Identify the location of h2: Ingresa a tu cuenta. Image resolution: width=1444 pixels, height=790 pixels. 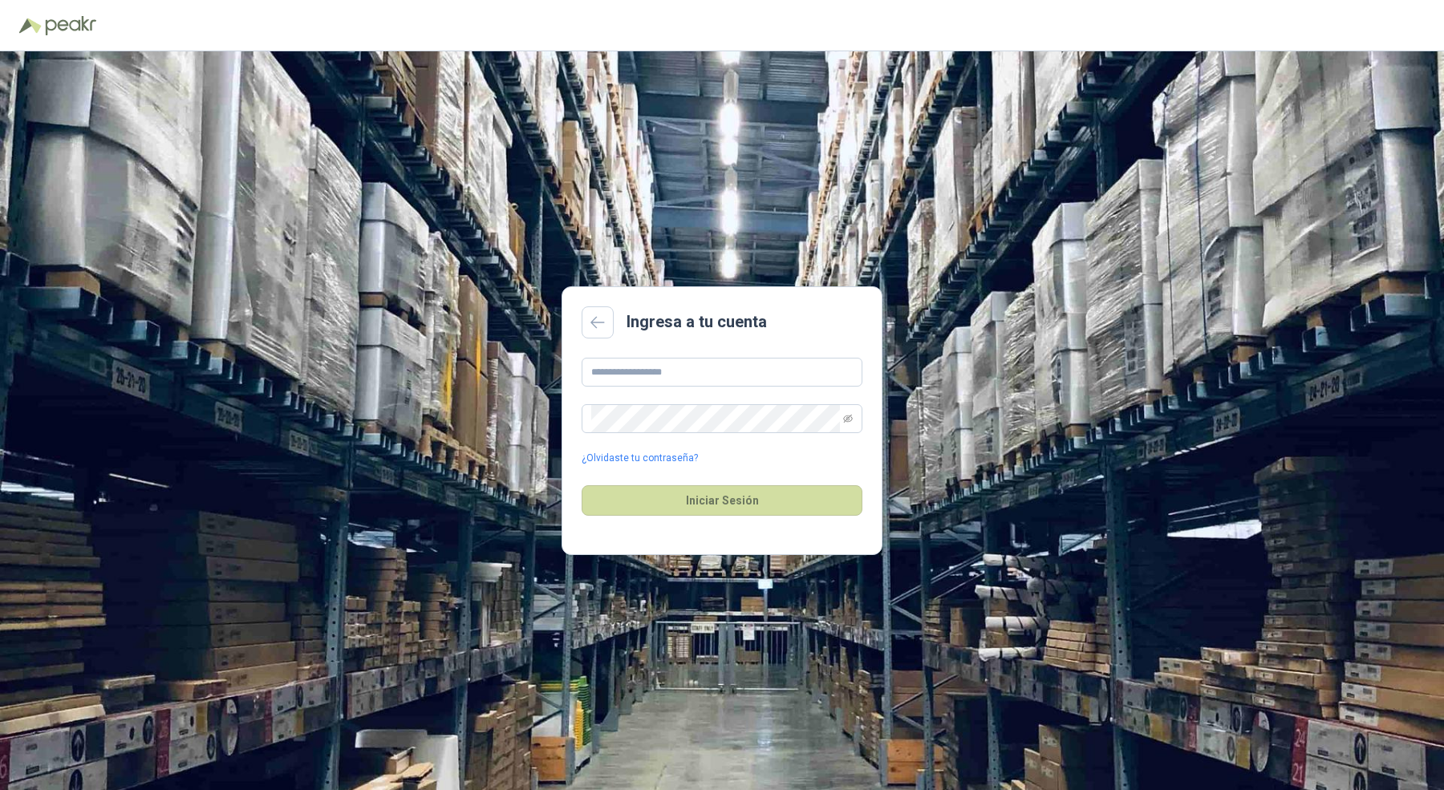
(696, 322).